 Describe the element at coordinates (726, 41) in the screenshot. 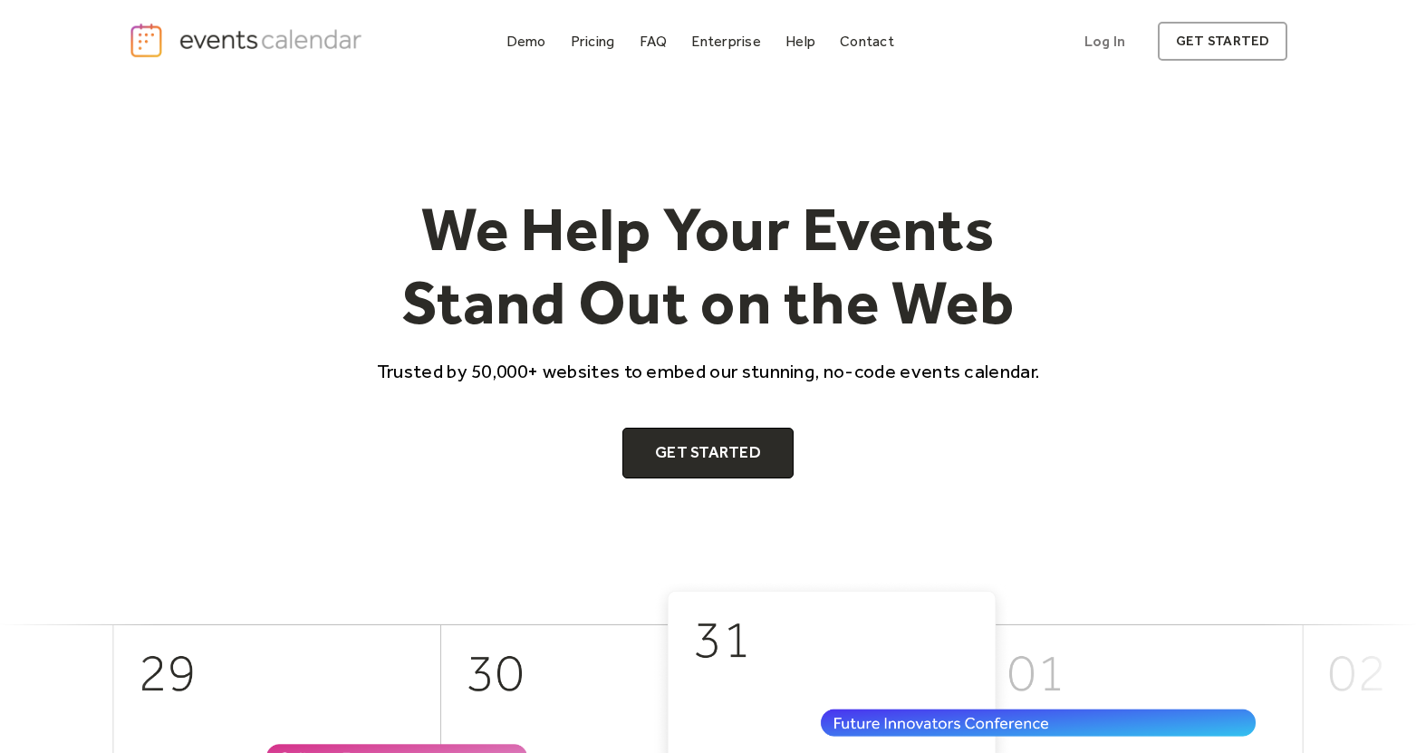

I see `a: Enterprise` at that location.